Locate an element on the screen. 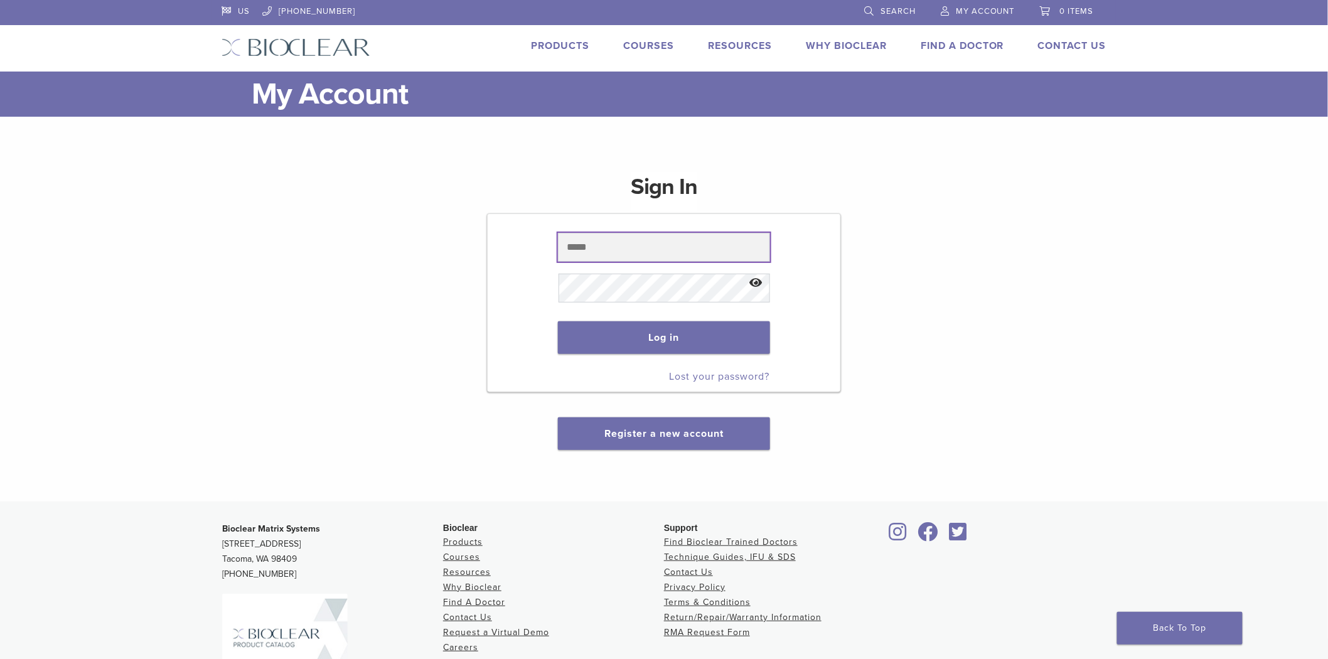  span: 0 items is located at coordinates (1077, 11).